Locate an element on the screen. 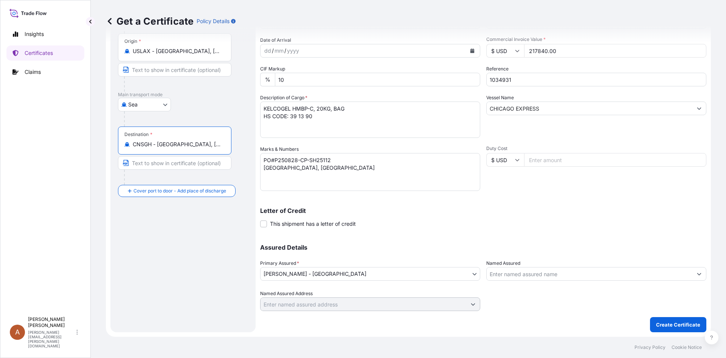 The width and height of the screenshot is (726, 358). a: Insights is located at coordinates (45, 34).